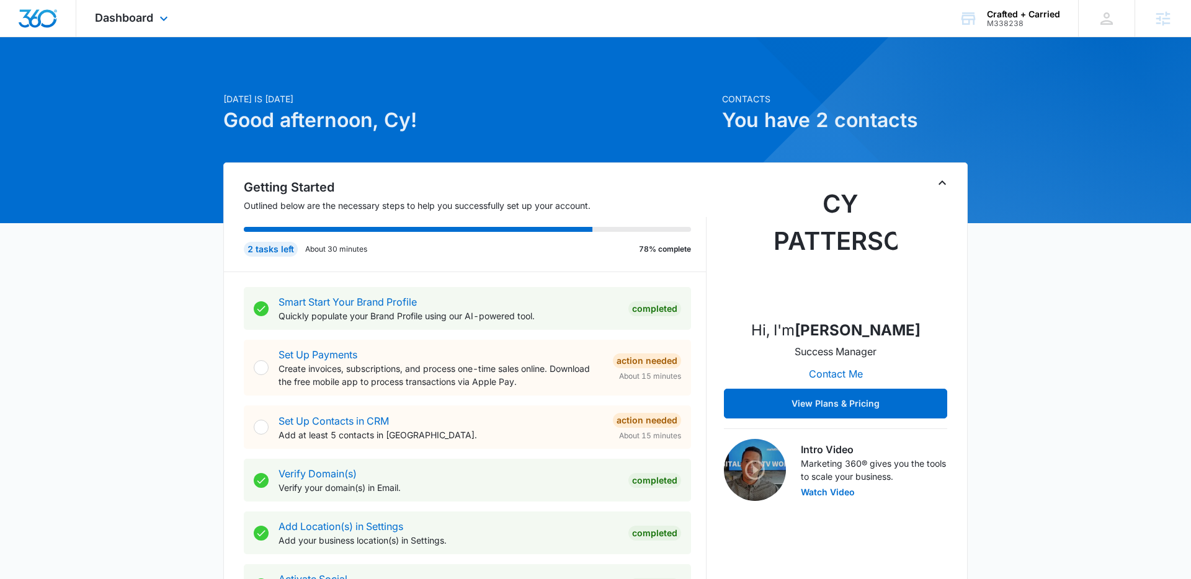 The height and width of the screenshot is (579, 1191). I want to click on p: Create invoices, subscriptions, and process one-time sales online. Download the free mobile app t..., so click(440, 375).